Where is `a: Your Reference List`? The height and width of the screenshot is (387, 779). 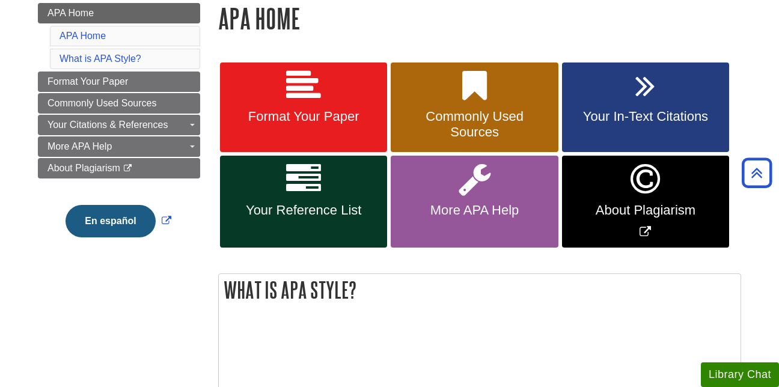 a: Your Reference List is located at coordinates (304, 201).